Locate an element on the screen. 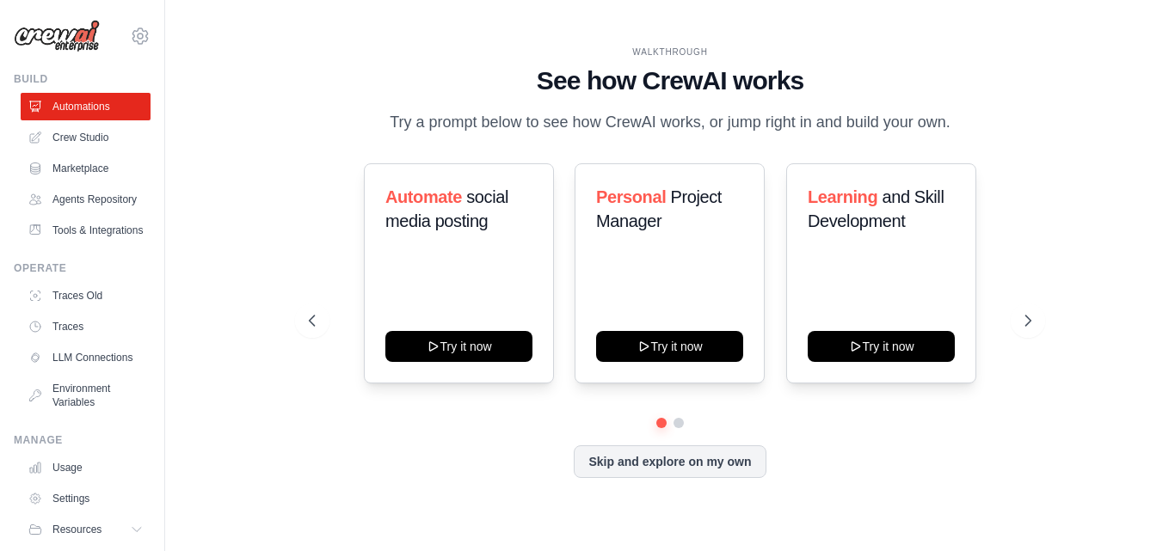  div: Chat Widget is located at coordinates (1132, 510).